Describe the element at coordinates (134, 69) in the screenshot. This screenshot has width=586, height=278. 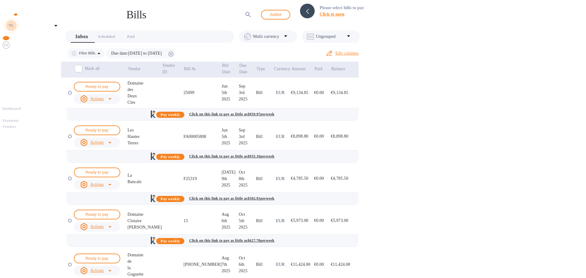
I see `p: Vendor` at that location.